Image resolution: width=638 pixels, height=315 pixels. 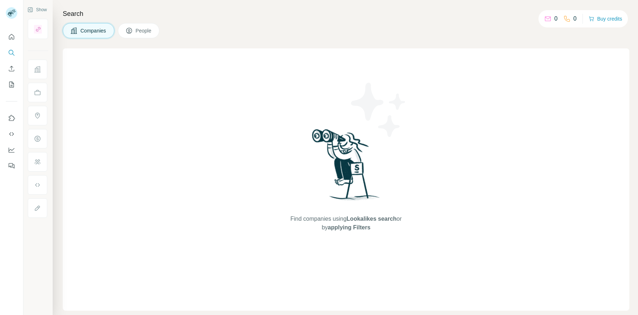 I want to click on button: My lists, so click(x=12, y=84).